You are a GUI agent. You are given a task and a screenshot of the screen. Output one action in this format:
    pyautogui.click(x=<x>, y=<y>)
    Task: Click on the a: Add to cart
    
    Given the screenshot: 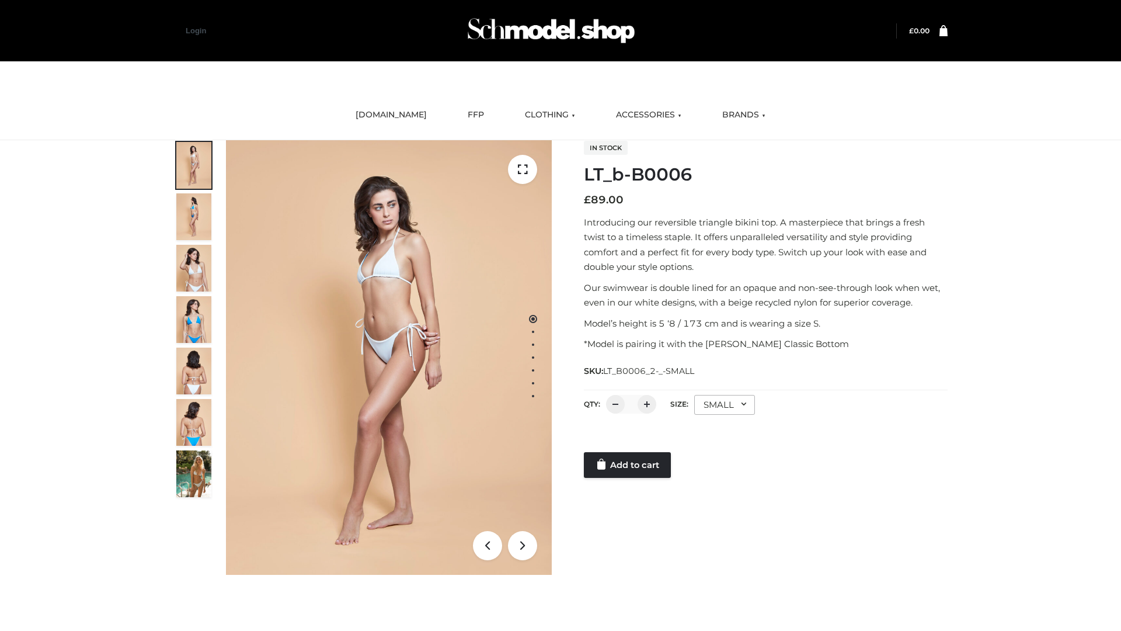 What is the action you would take?
    pyautogui.click(x=627, y=465)
    